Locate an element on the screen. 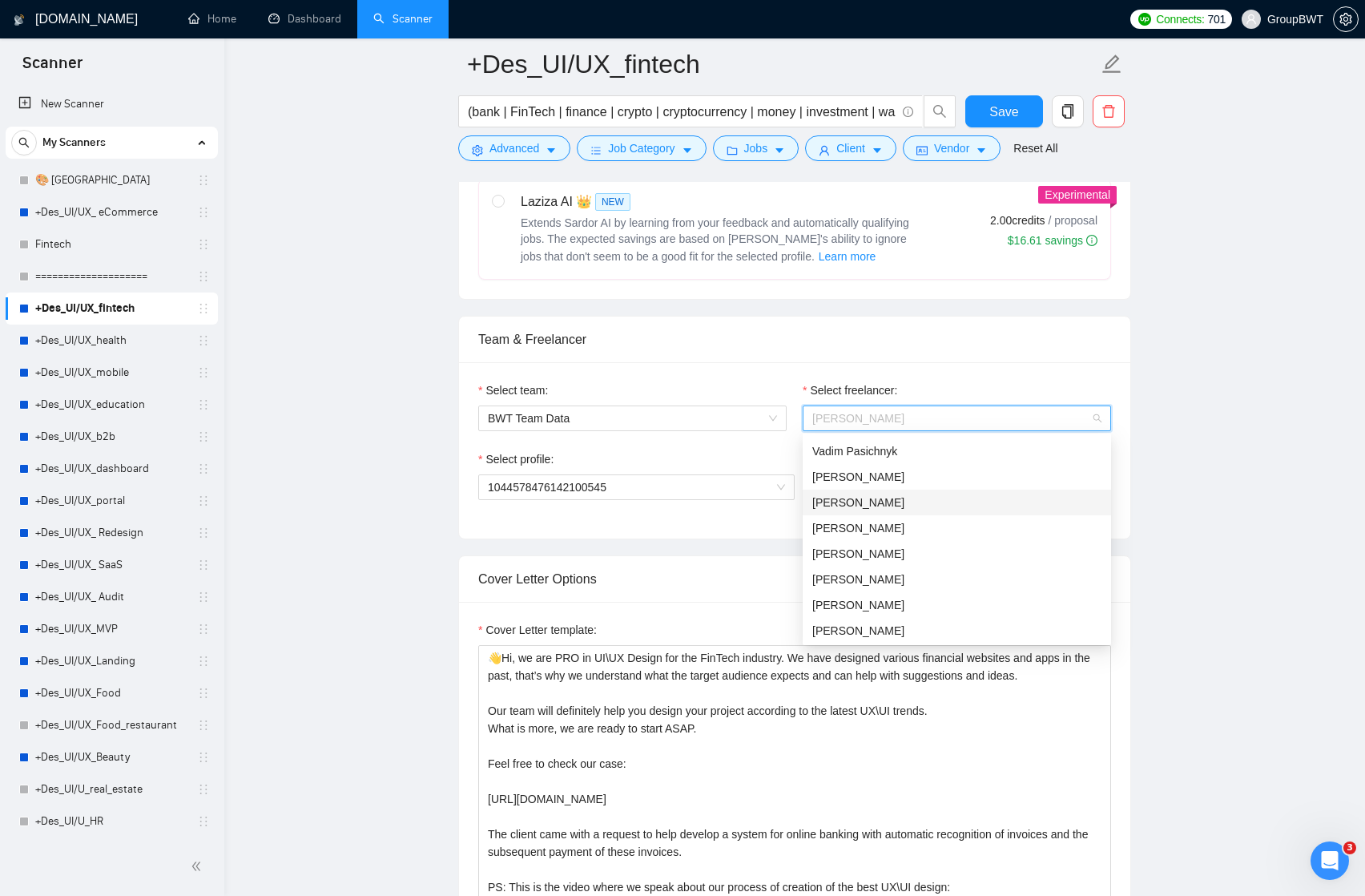 The height and width of the screenshot is (896, 1365). div: Sofiia Katalandze is located at coordinates (957, 503).